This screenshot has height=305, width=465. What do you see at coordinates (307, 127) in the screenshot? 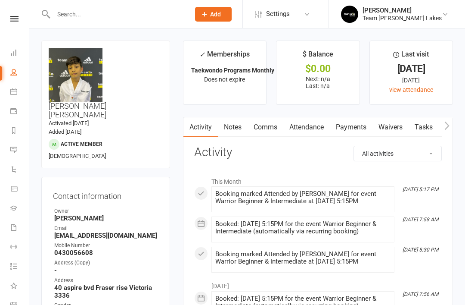
I see `a: Attendance` at bounding box center [307, 127].